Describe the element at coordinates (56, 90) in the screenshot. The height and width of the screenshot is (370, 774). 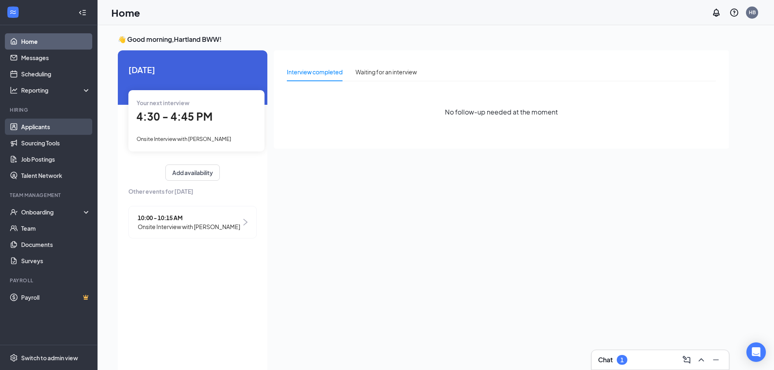
I see `div: Reporting` at that location.